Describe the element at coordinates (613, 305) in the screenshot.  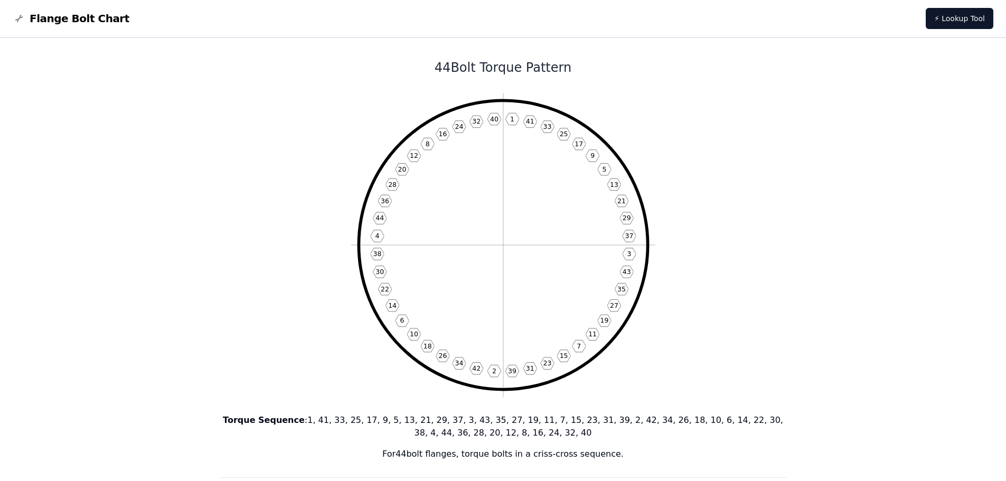
I see `text: 27` at that location.